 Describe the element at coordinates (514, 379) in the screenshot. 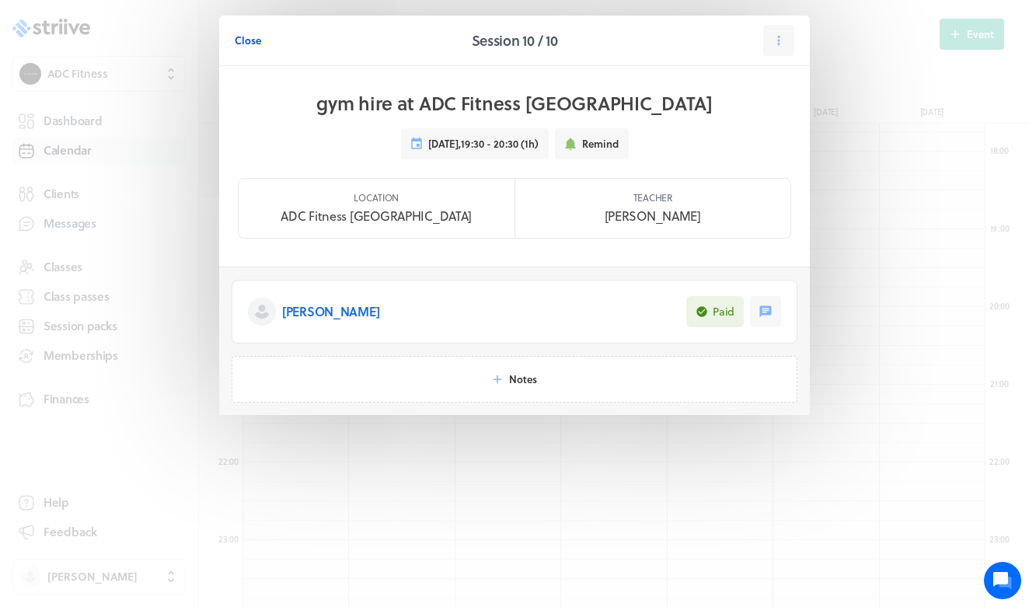

I see `button: Notes` at that location.